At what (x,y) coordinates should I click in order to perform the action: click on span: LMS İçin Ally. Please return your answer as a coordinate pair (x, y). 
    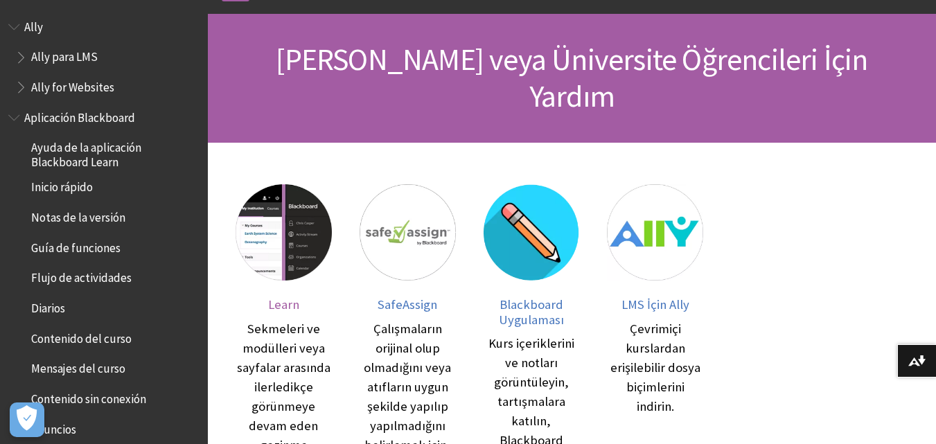
    Looking at the image, I should click on (655, 304).